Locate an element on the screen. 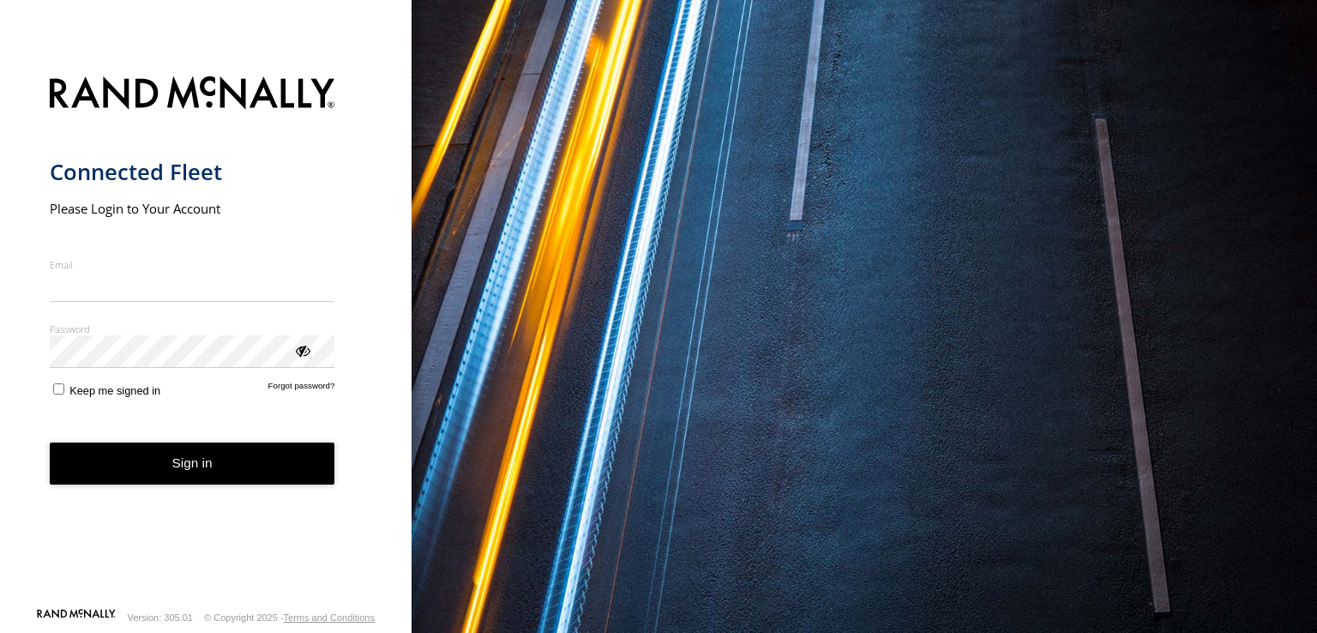  input: Keep me signed in is located at coordinates (58, 388).